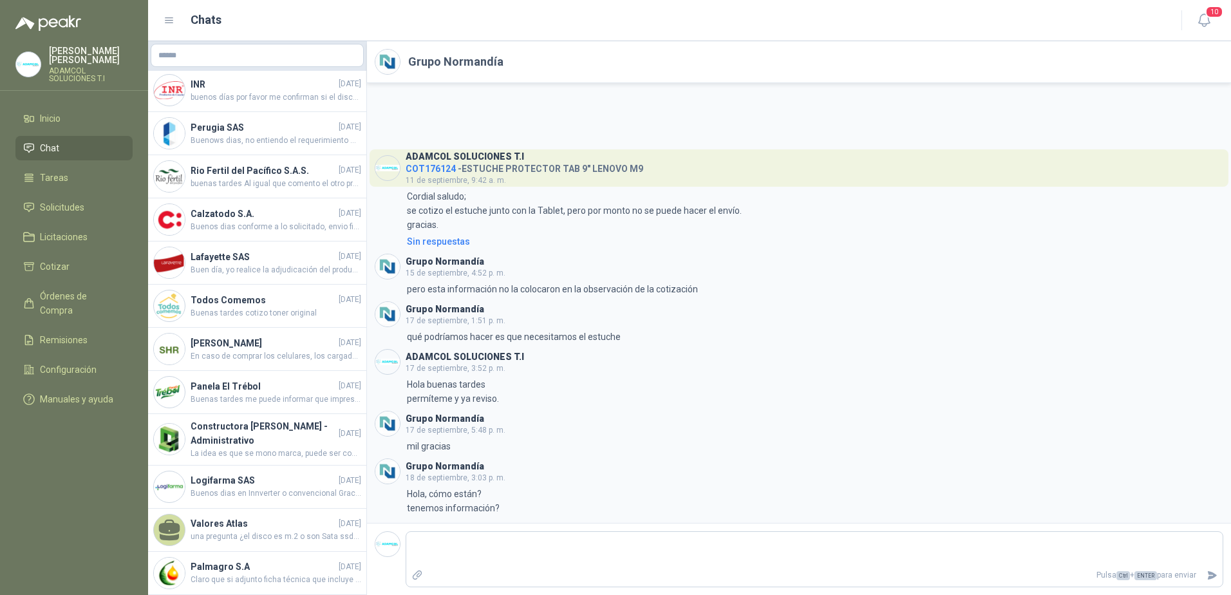  I want to click on p: Pulsa + para enviar, so click(815, 575).